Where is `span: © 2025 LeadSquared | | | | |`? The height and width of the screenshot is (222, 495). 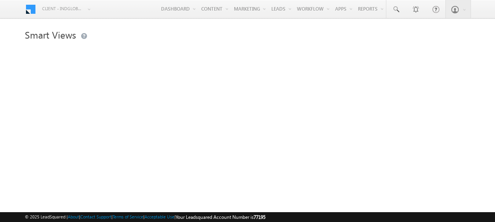 span: © 2025 LeadSquared | | | | | is located at coordinates (145, 217).